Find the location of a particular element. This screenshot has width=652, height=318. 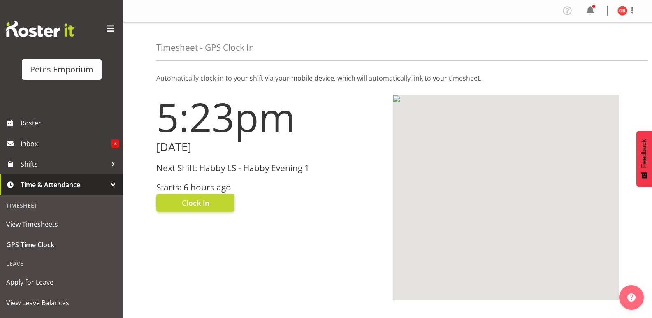

span: Shifts is located at coordinates (64, 164).